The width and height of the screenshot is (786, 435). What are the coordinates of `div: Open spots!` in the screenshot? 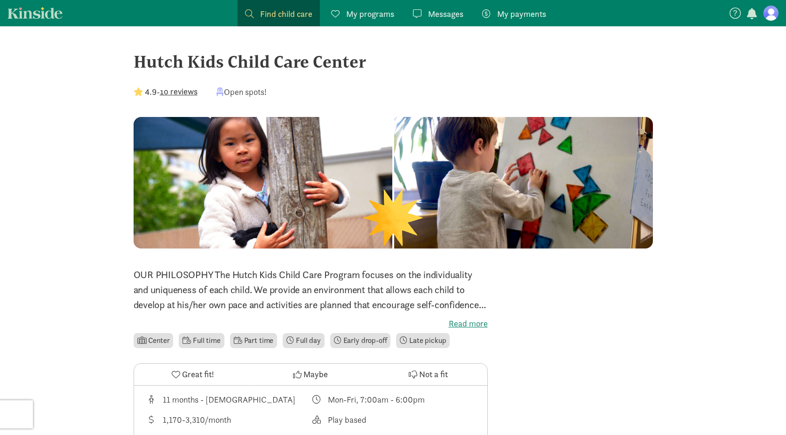 It's located at (241, 92).